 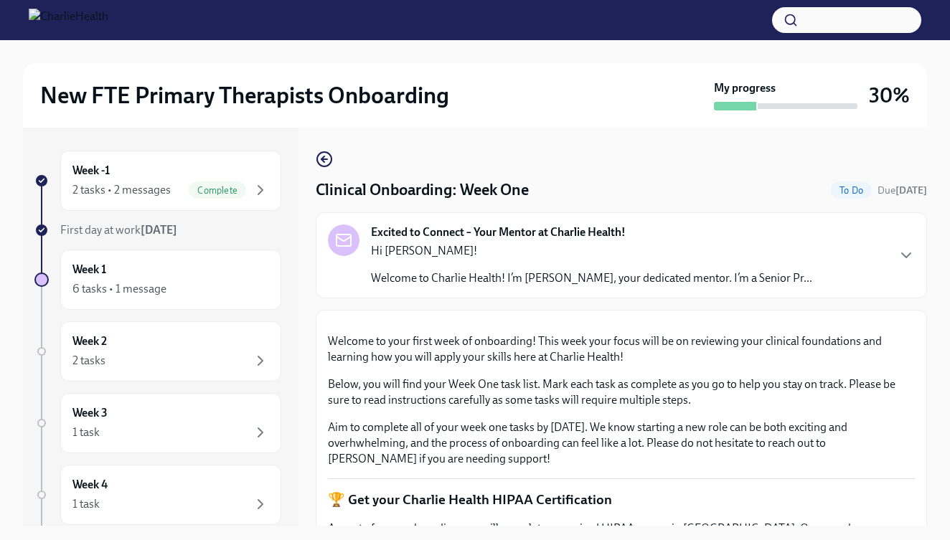 What do you see at coordinates (158, 495) in the screenshot?
I see `a: Week 41 task` at bounding box center [158, 495].